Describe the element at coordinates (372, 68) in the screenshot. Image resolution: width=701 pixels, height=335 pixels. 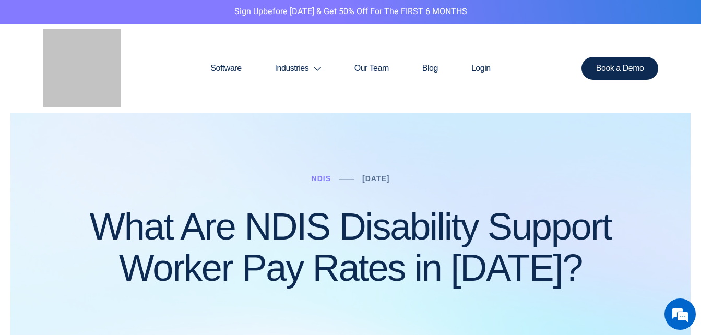
I see `a: Our Team` at that location.